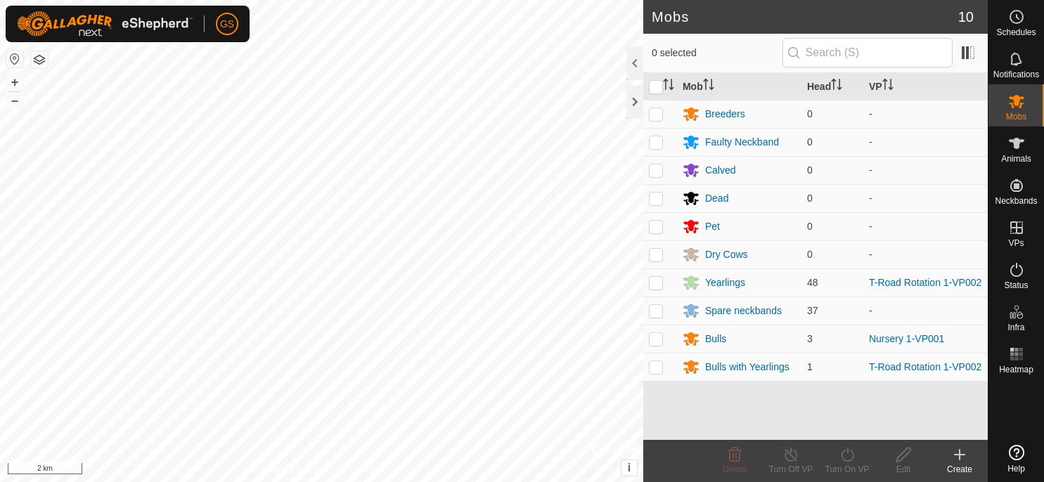 The image size is (1044, 482). Describe the element at coordinates (1016, 459) in the screenshot. I see `a: Help` at that location.